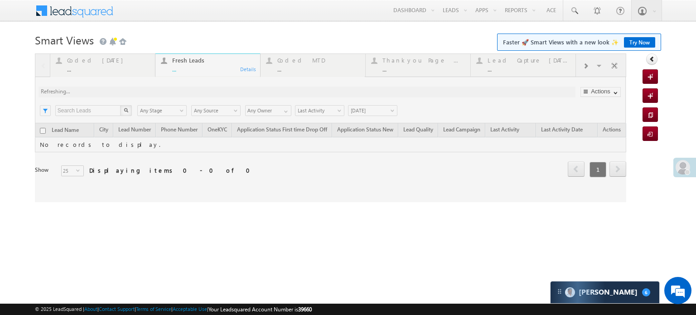 This screenshot has height=315, width=696. I want to click on span: 6, so click(646, 292).